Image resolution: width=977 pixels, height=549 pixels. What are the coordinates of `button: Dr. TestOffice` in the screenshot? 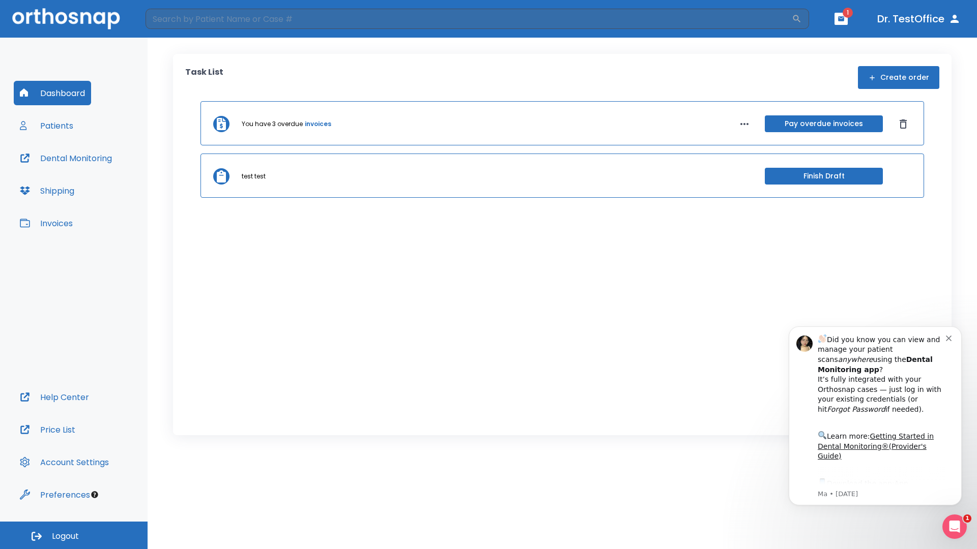 It's located at (919, 19).